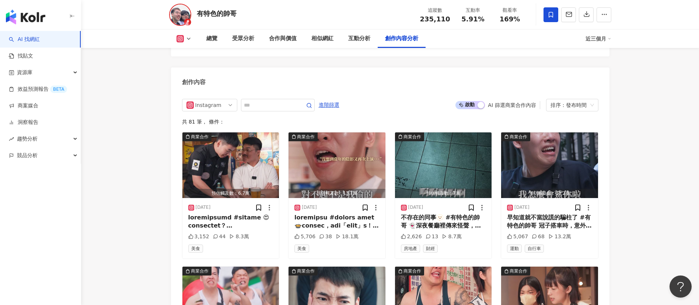 The height and width of the screenshot is (305, 699). What do you see at coordinates (538, 236) in the screenshot?
I see `div: 68` at bounding box center [538, 236].